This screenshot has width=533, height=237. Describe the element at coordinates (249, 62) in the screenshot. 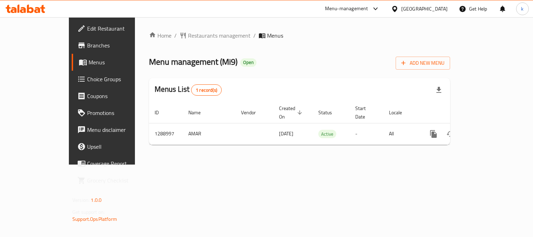

I see `span: Open` at that location.